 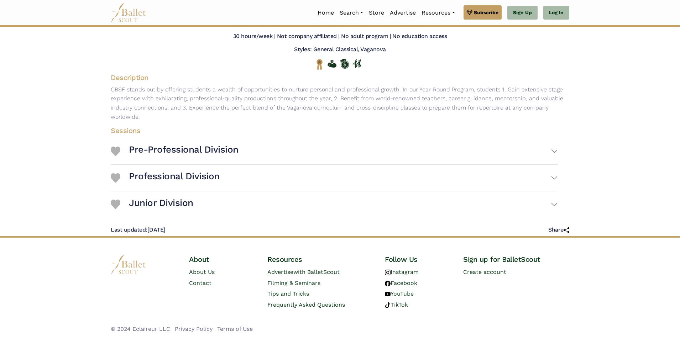 I want to click on a: Advertise, so click(x=403, y=13).